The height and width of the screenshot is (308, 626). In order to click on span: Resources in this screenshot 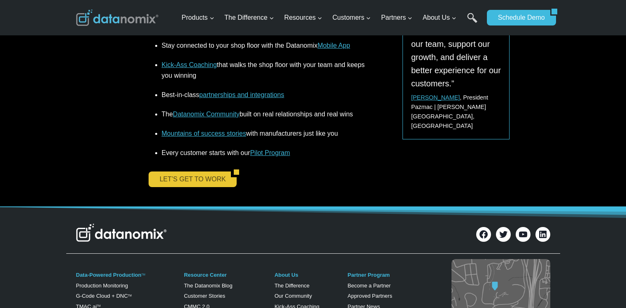, I will do `click(303, 18)`.